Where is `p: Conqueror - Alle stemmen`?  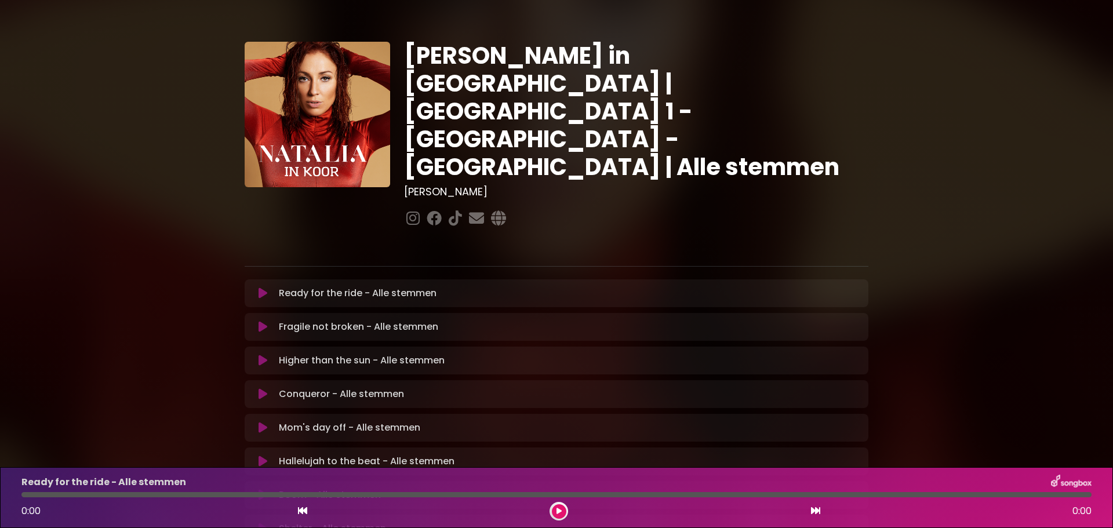 p: Conqueror - Alle stemmen is located at coordinates (341, 394).